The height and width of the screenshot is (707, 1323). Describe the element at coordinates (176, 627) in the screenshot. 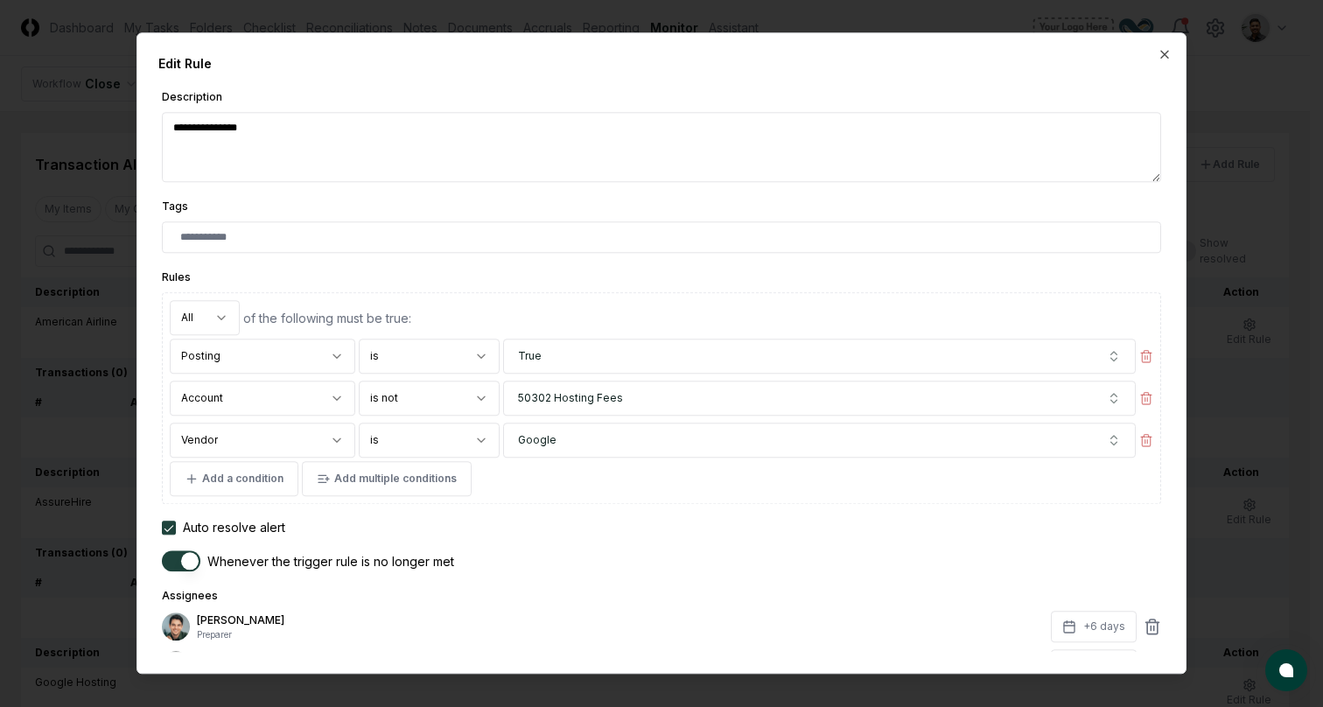

I see `img: d09822cc-9b6d-4858-8d66-9570c114c672_298d096e-1de5-4289-afae-be4cc58aa7ae.png` at that location.